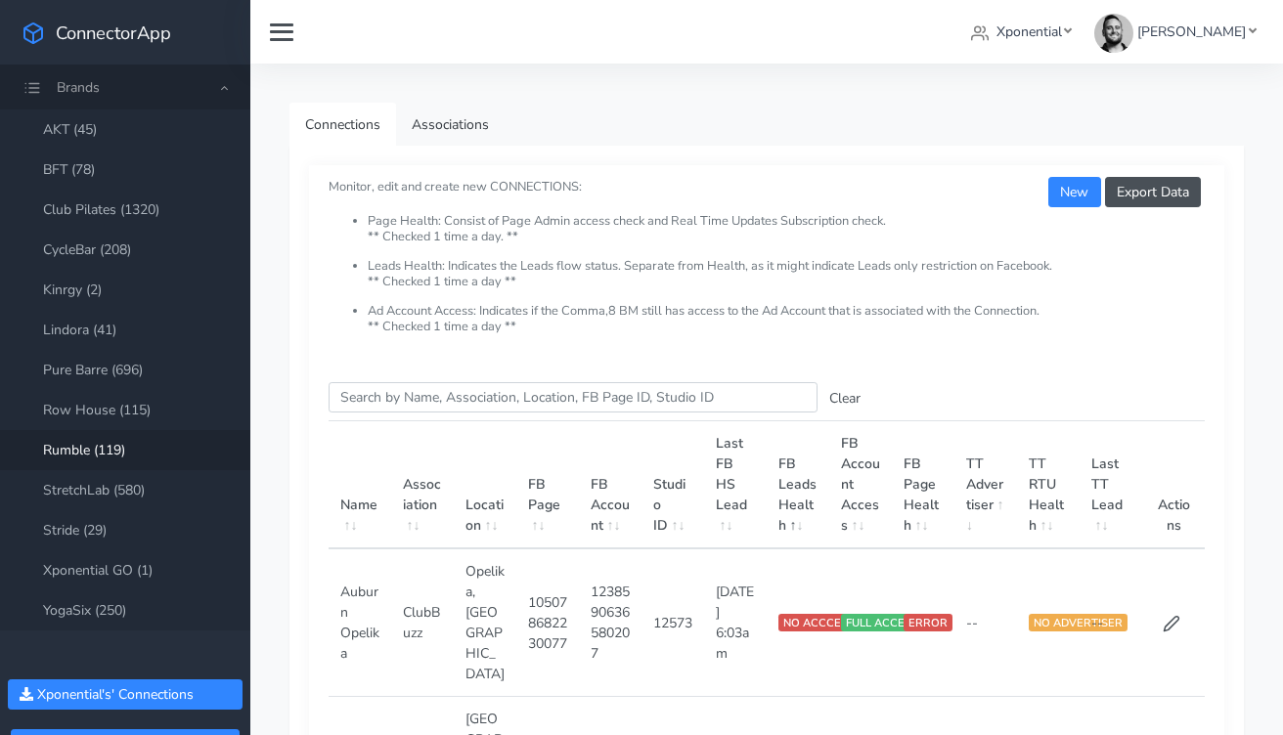  Describe the element at coordinates (360, 623) in the screenshot. I see `td: Auburn Opelika` at that location.